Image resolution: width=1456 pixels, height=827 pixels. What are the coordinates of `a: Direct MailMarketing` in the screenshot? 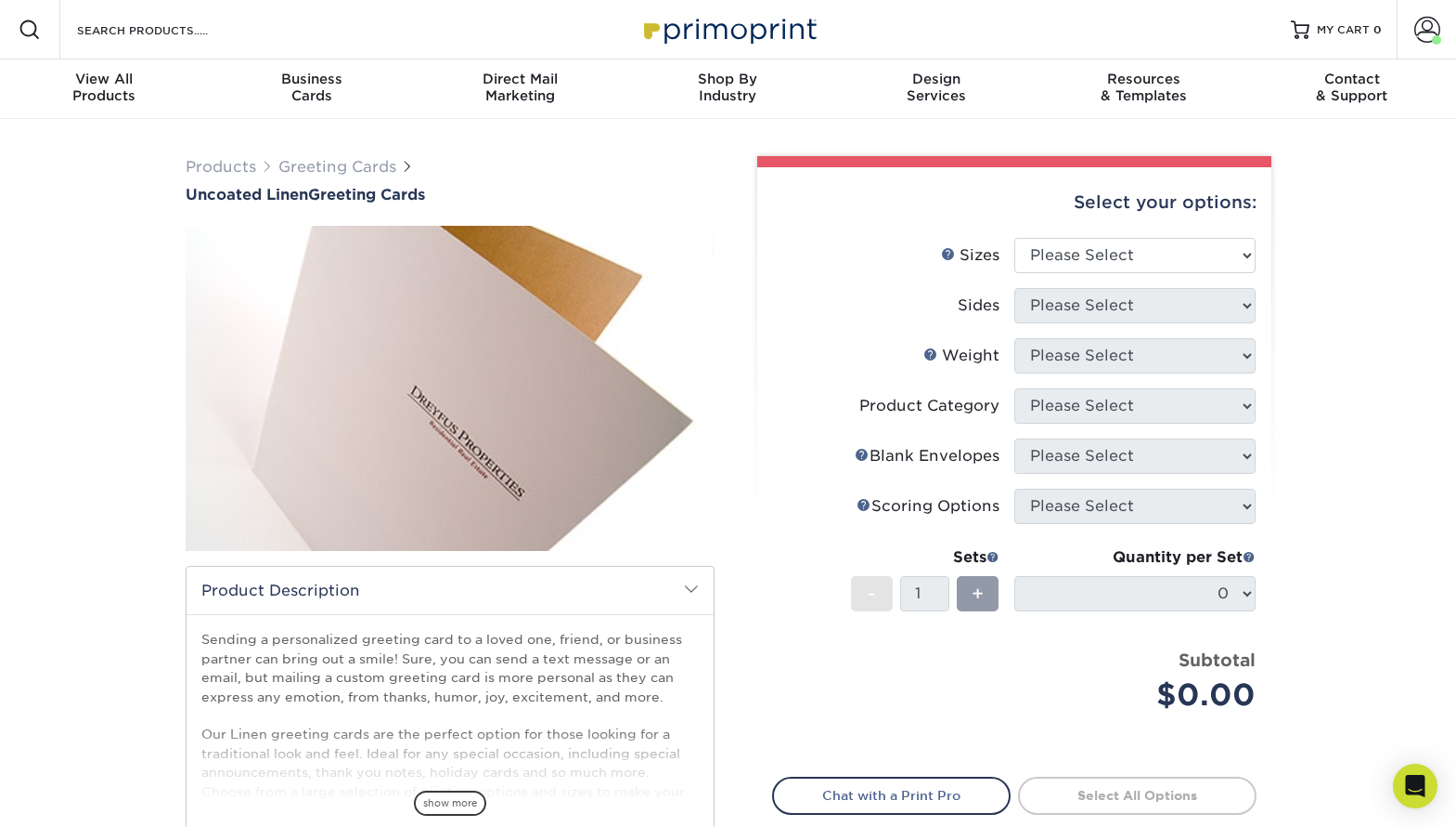 It's located at (520, 90).